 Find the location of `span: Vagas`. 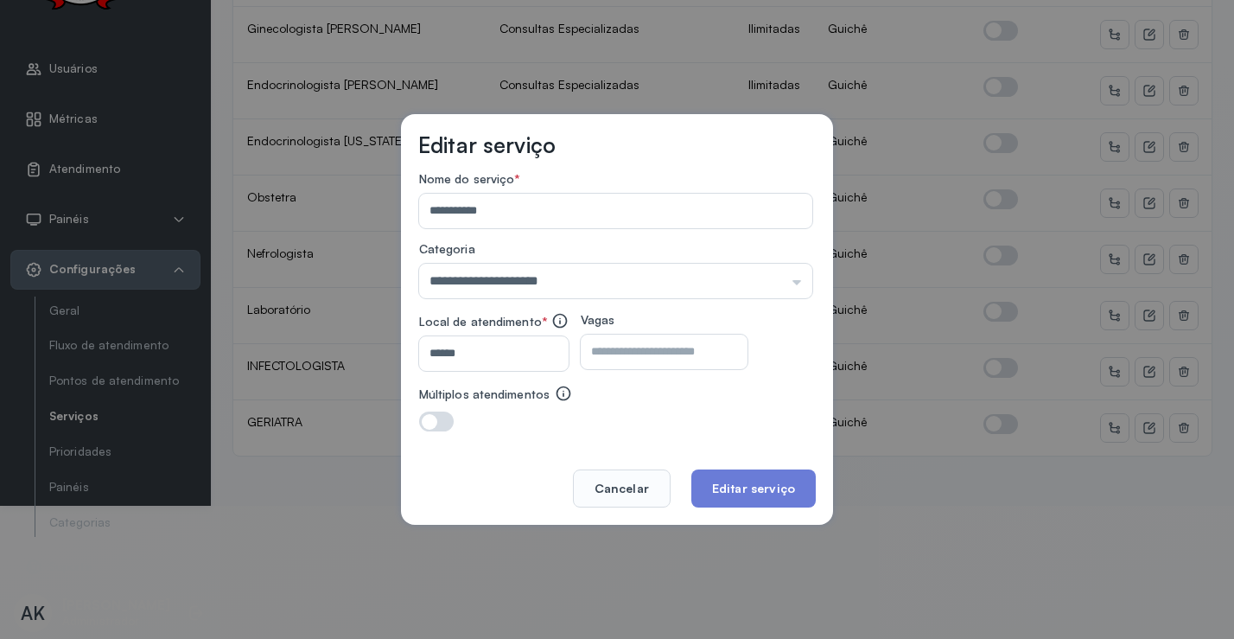

span: Vagas is located at coordinates (598, 319).